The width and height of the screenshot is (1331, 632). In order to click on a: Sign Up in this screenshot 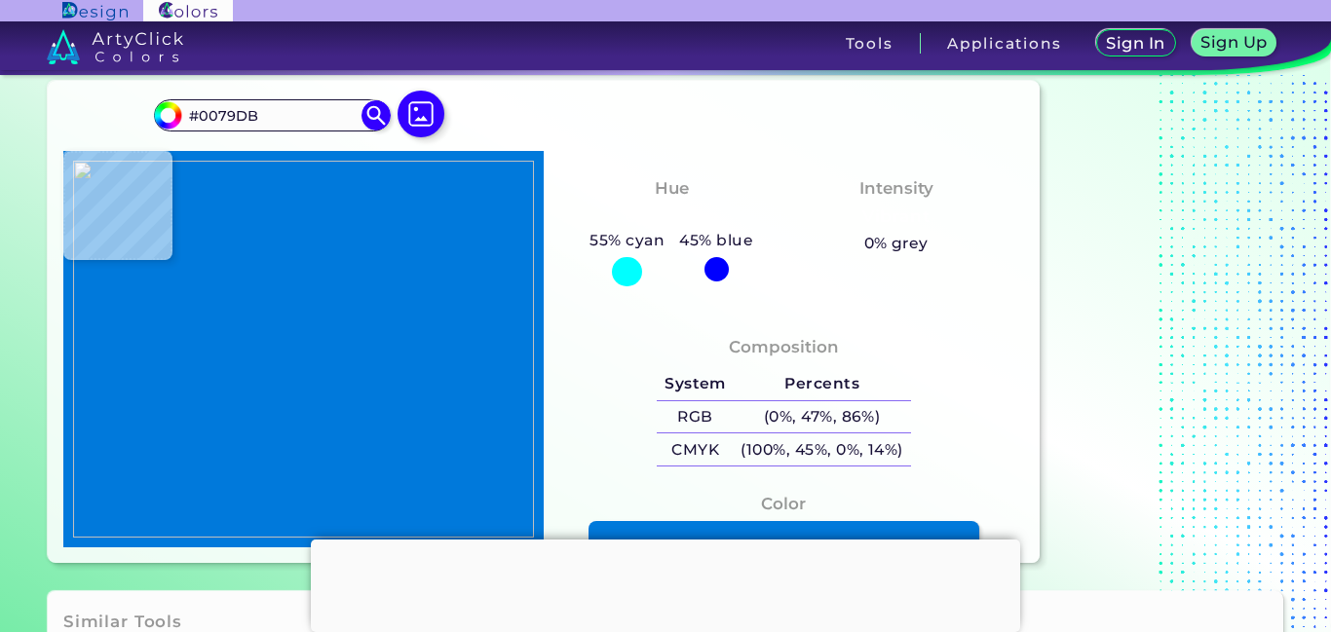, I will do `click(1233, 43)`.